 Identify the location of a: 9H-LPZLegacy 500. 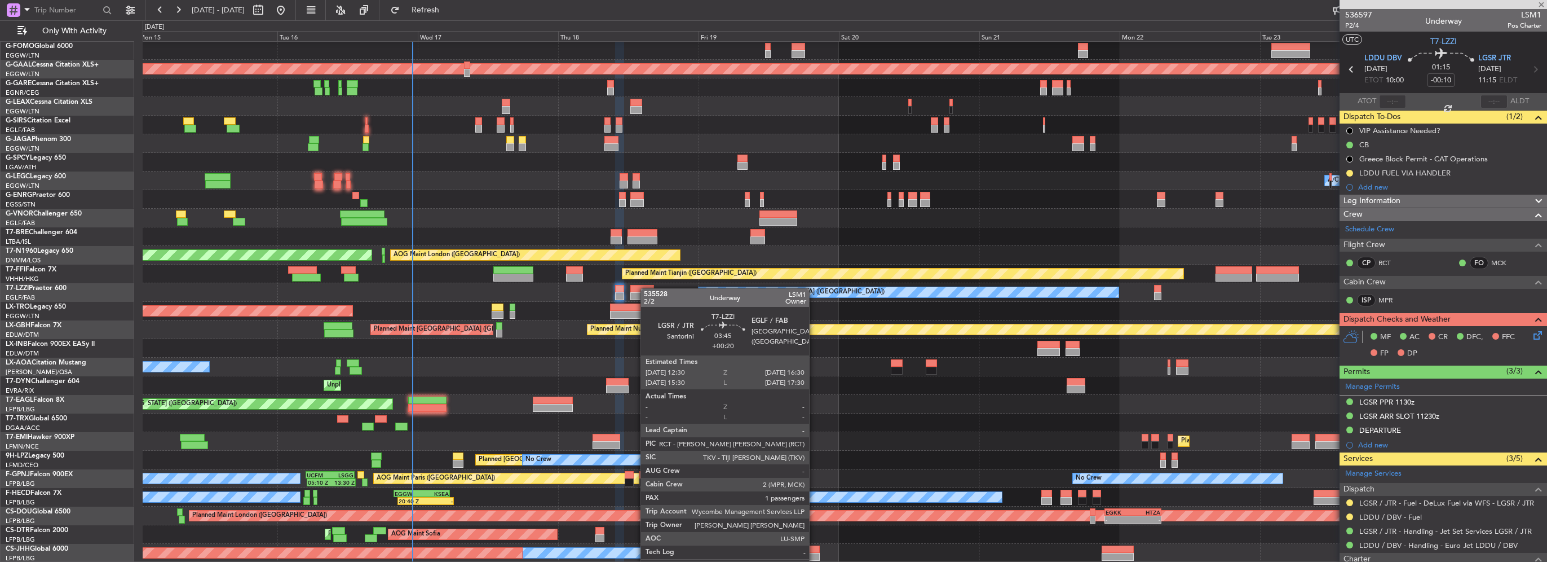
(35, 456).